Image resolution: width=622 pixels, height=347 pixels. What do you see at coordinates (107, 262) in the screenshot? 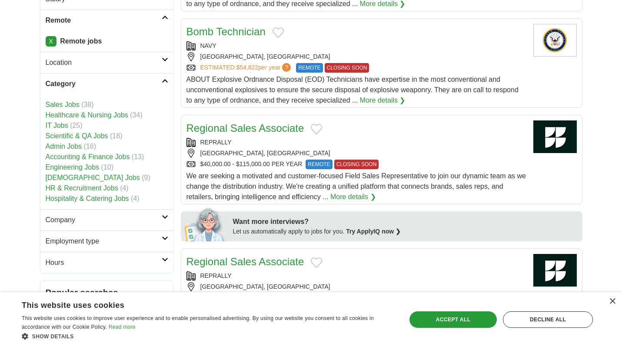
I see `a: Hours` at bounding box center [107, 262].